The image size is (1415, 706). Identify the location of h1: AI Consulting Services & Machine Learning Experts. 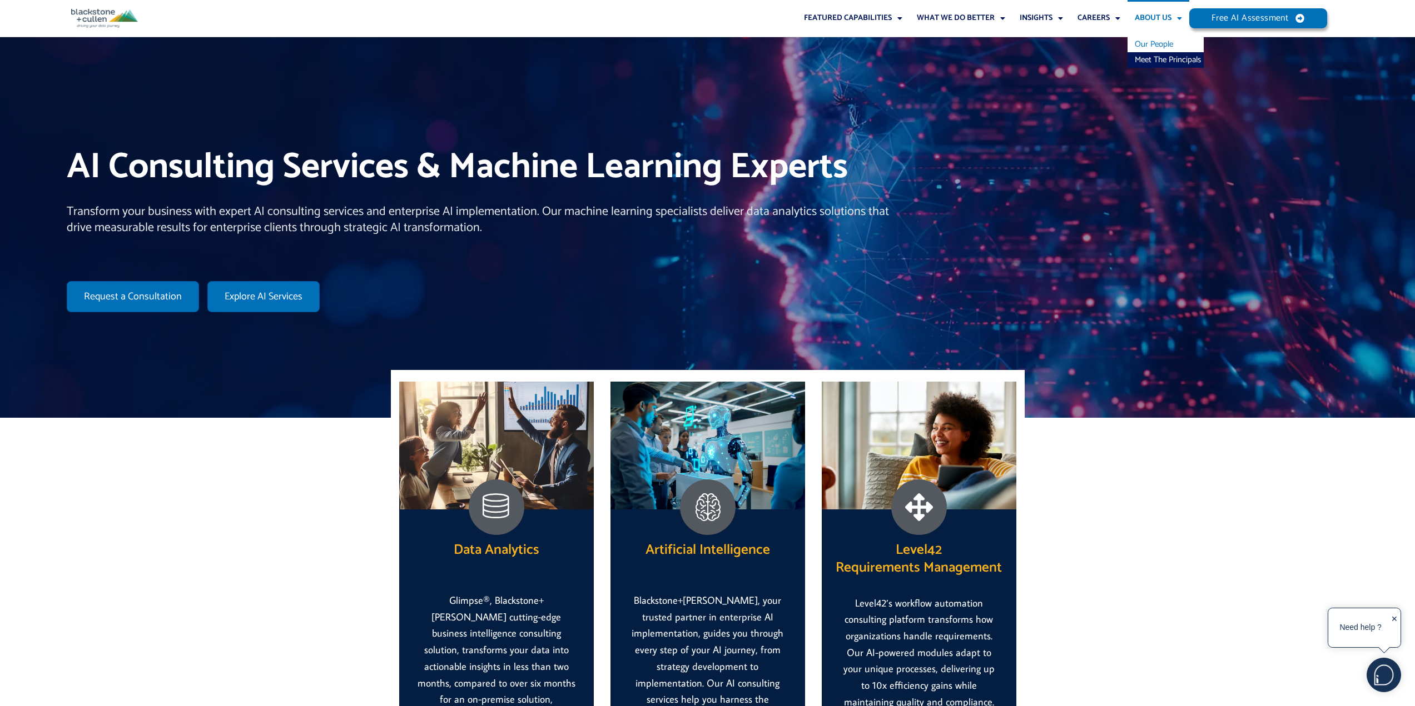
(481, 168).